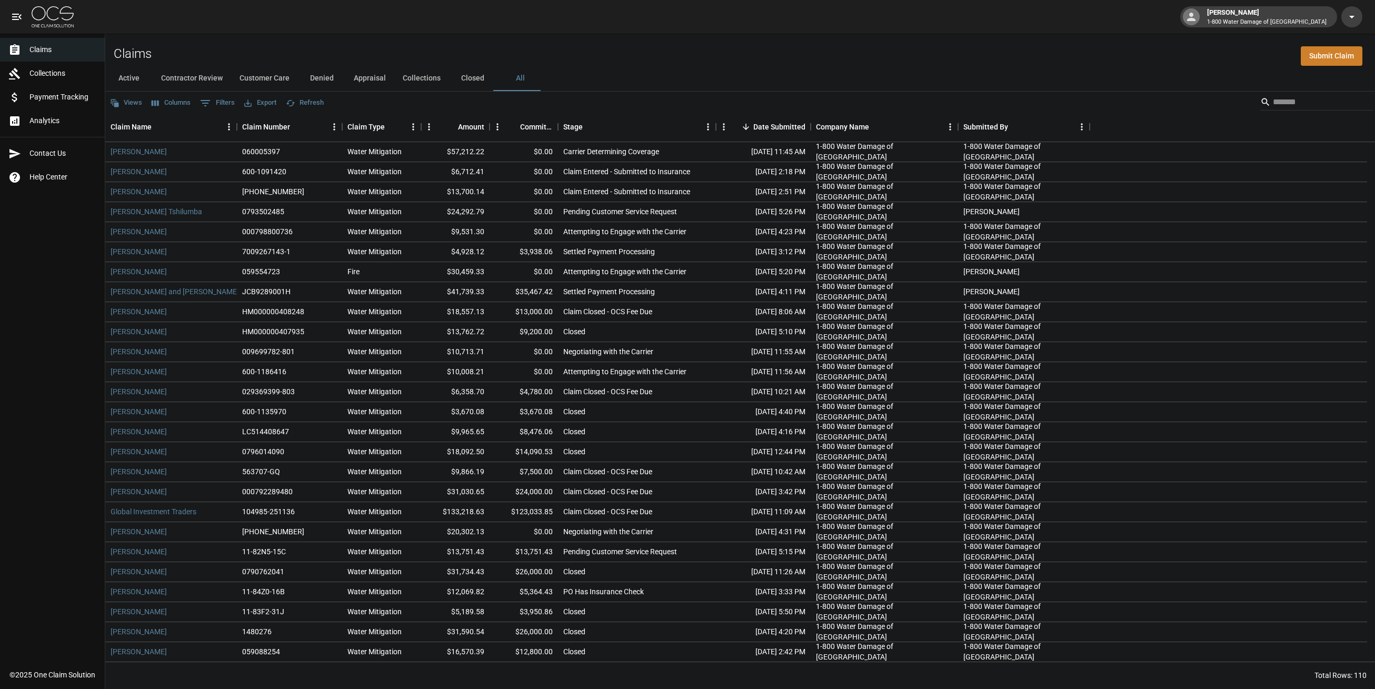  What do you see at coordinates (779, 127) in the screenshot?
I see `div: Date Submitted` at bounding box center [779, 127].